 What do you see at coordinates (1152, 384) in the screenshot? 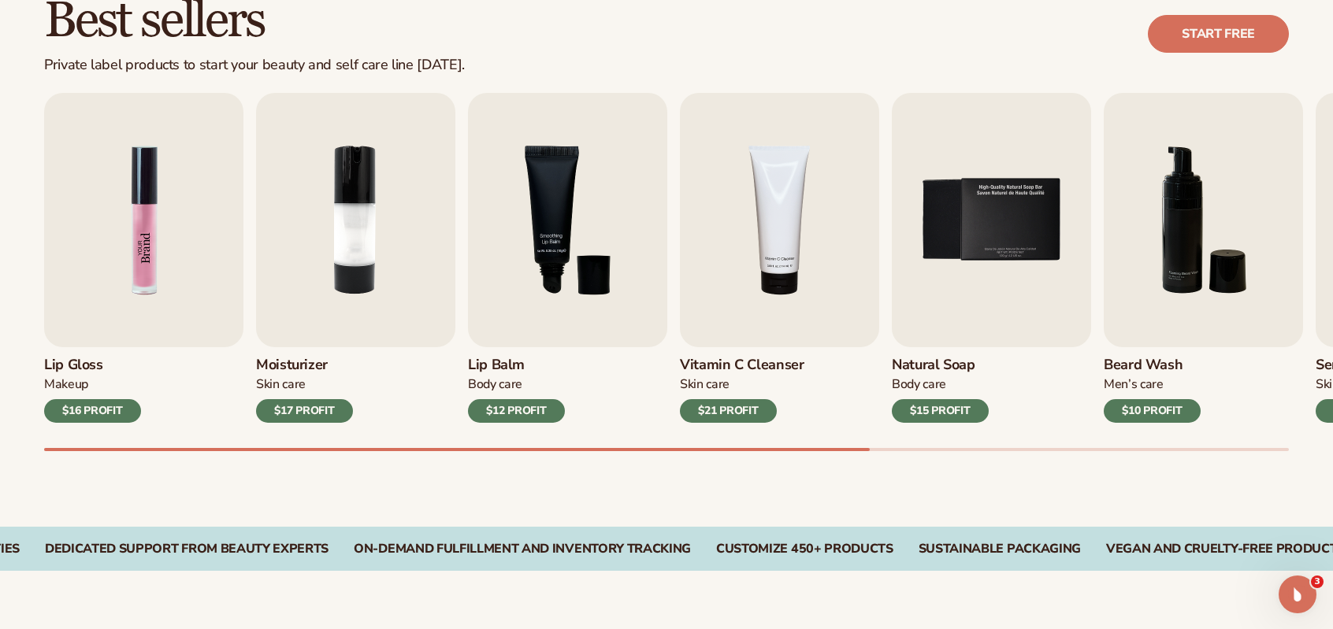
I see `div: Men’s Care` at bounding box center [1152, 384].